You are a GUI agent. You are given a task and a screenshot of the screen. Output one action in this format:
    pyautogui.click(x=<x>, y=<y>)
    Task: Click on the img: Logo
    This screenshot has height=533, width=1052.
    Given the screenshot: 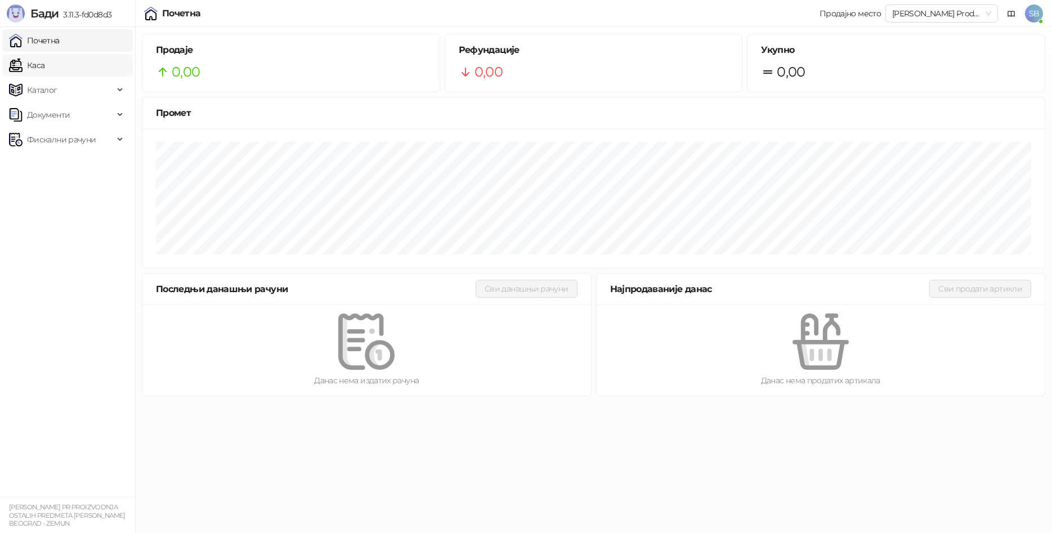 What is the action you would take?
    pyautogui.click(x=16, y=14)
    